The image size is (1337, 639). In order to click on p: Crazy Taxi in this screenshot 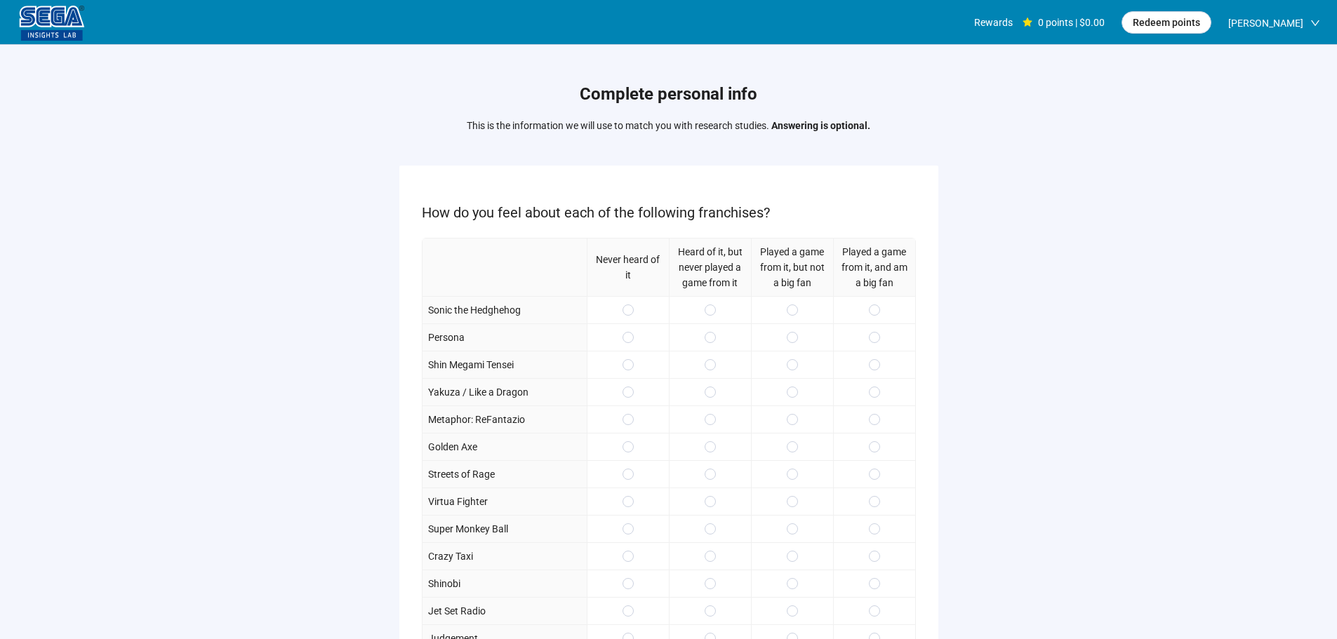, I will do `click(451, 556)`.